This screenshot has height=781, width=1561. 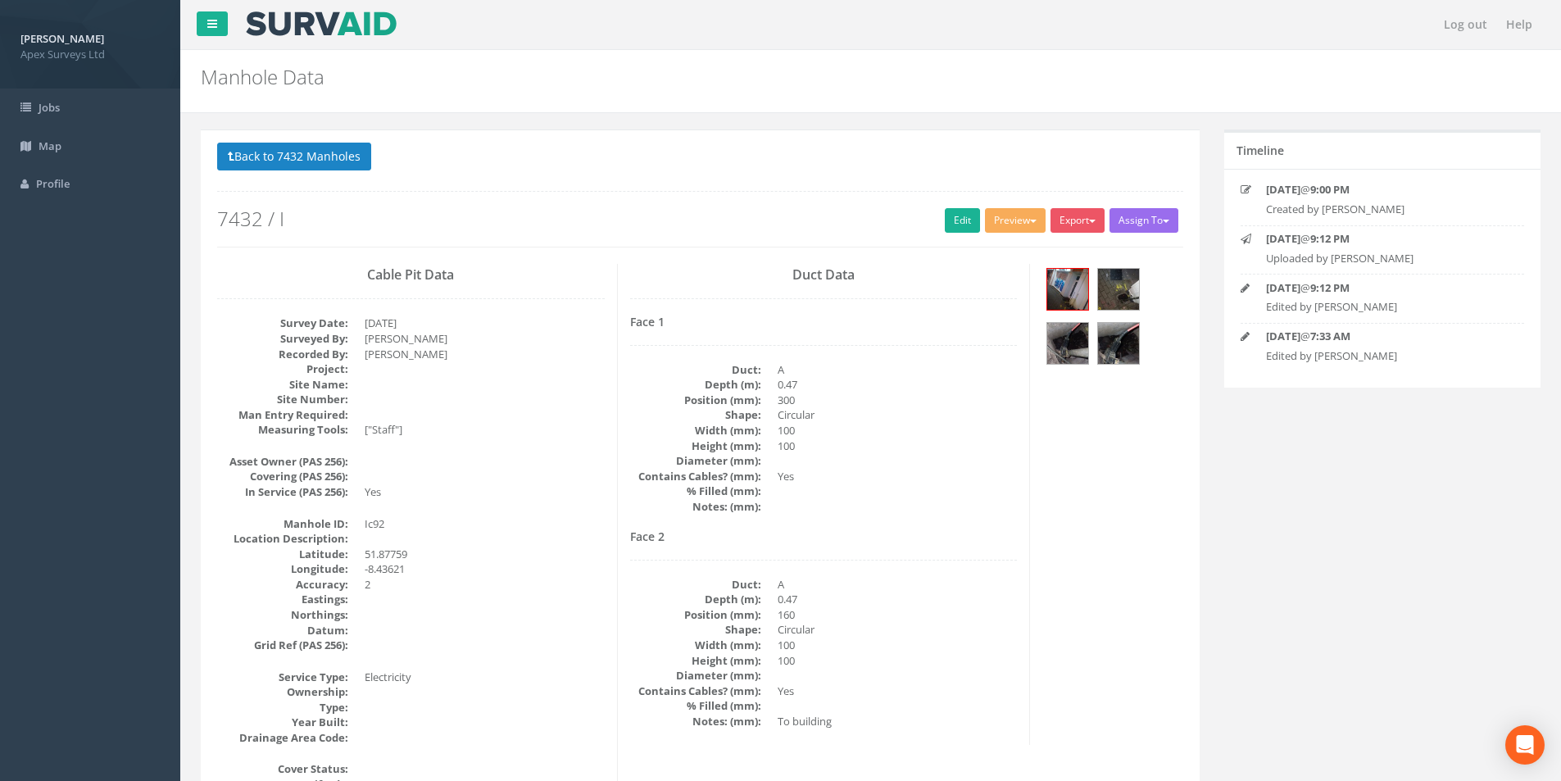 What do you see at coordinates (1525, 745) in the screenshot?
I see `div: Open Intercom Messenger` at bounding box center [1525, 745].